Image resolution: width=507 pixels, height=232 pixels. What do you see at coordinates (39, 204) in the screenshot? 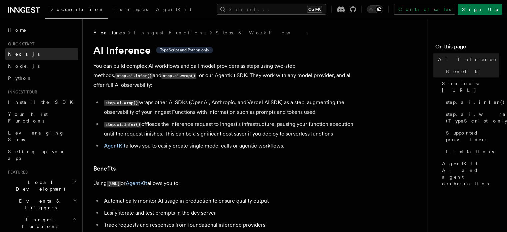
I see `span: Events & Triggers` at bounding box center [39, 204].